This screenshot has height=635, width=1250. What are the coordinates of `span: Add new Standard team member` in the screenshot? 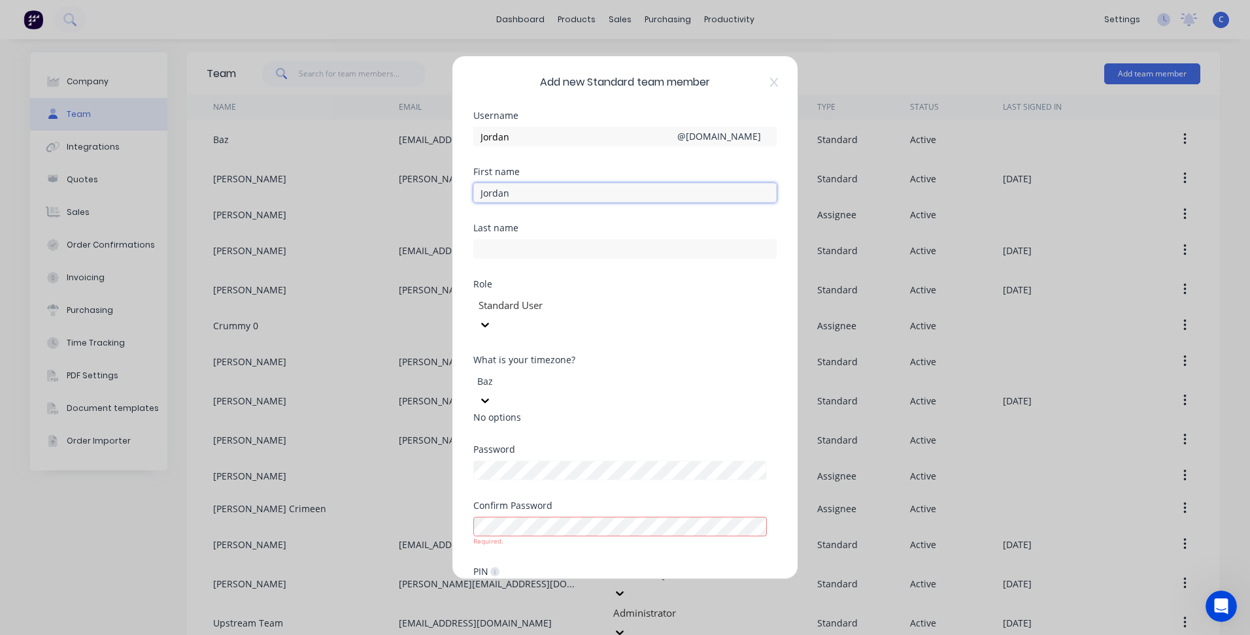 It's located at (625, 82).